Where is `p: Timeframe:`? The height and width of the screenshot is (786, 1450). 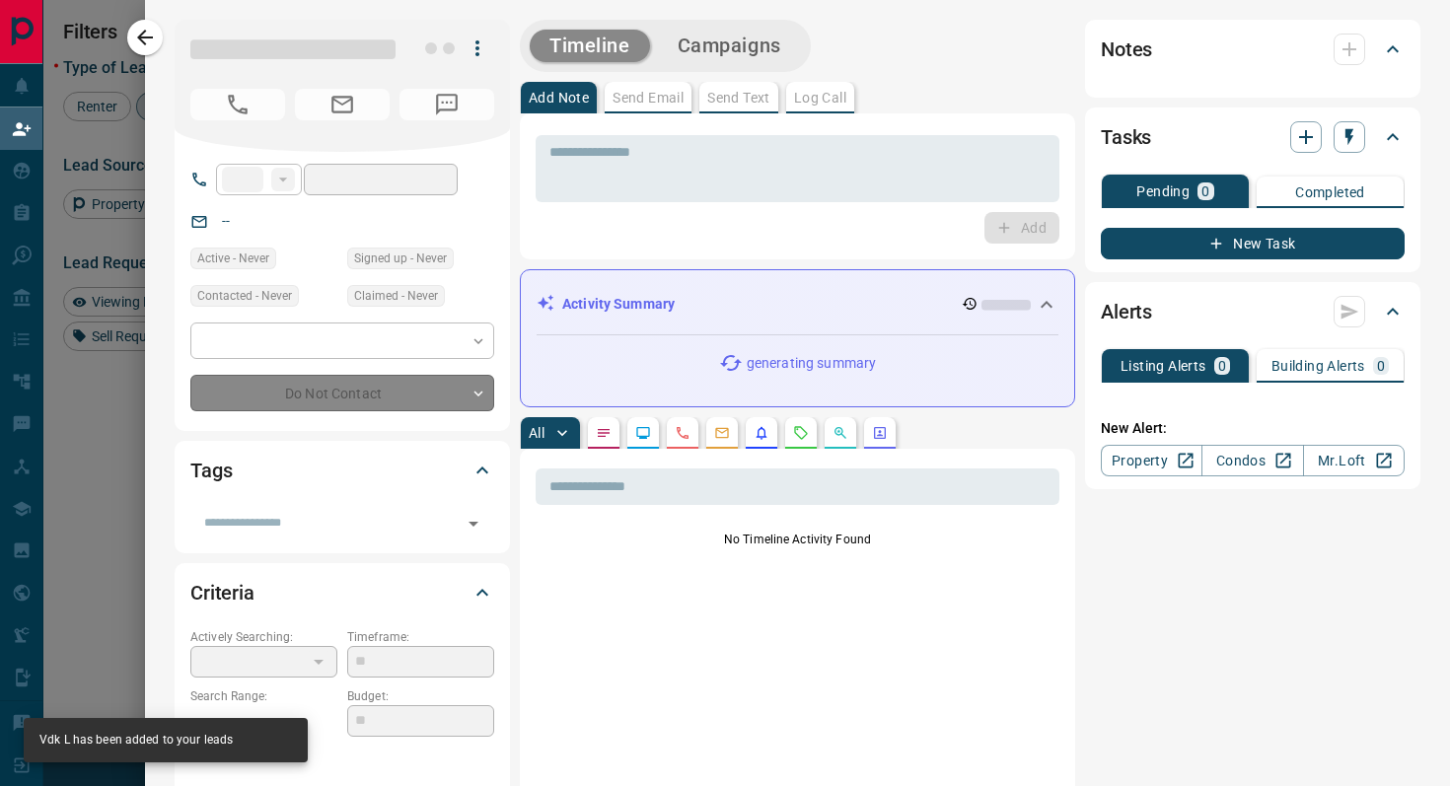 p: Timeframe: is located at coordinates (420, 637).